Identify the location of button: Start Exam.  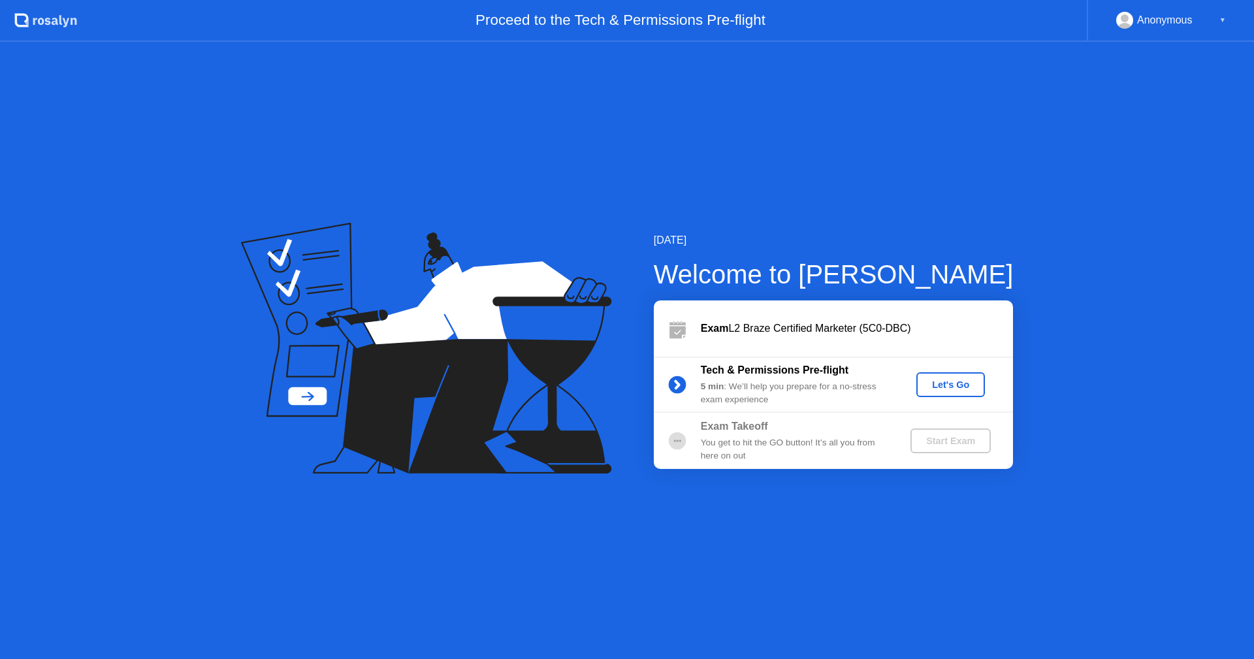
(950, 441).